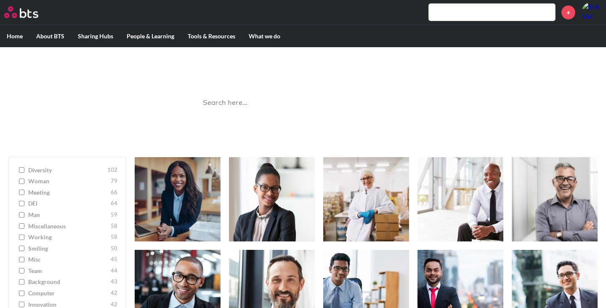  I want to click on input: background 43, so click(21, 281).